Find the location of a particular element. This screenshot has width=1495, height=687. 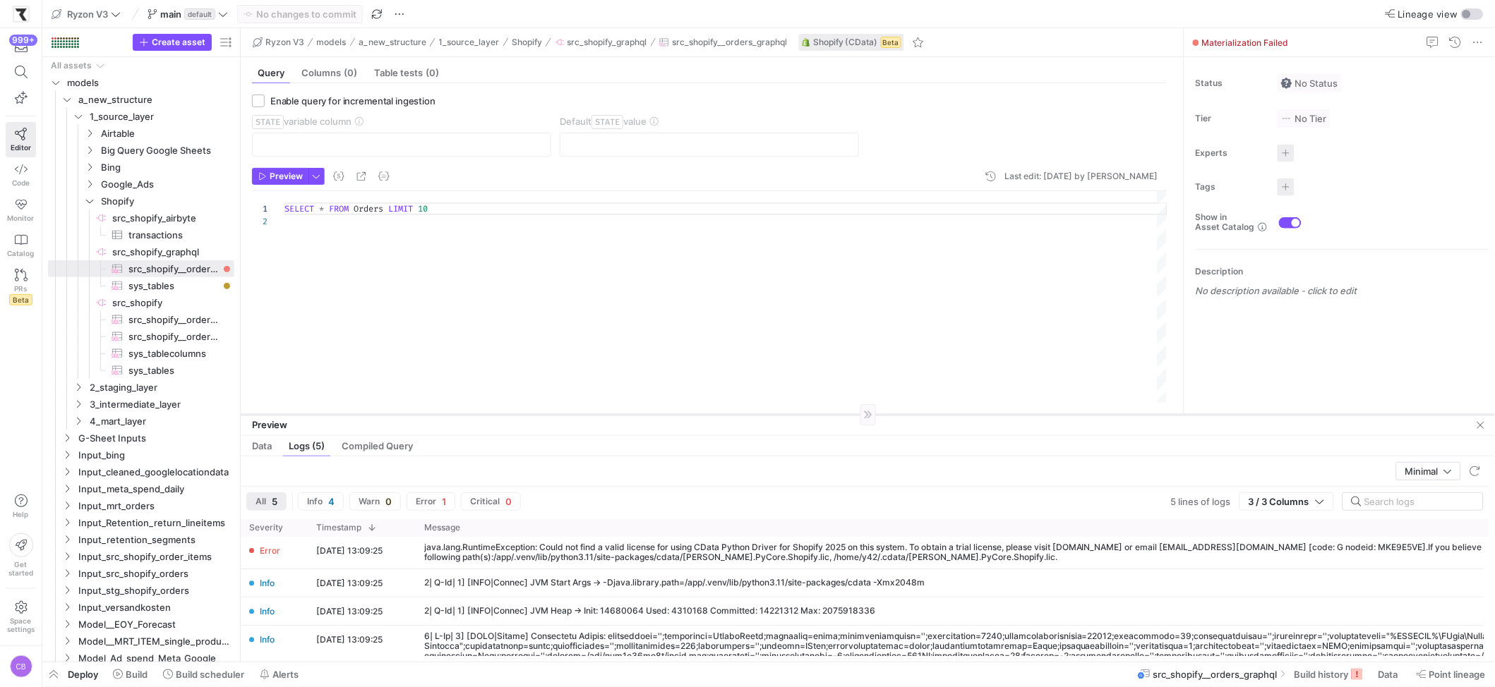

span: Big Query Google Sheets is located at coordinates (167, 150).